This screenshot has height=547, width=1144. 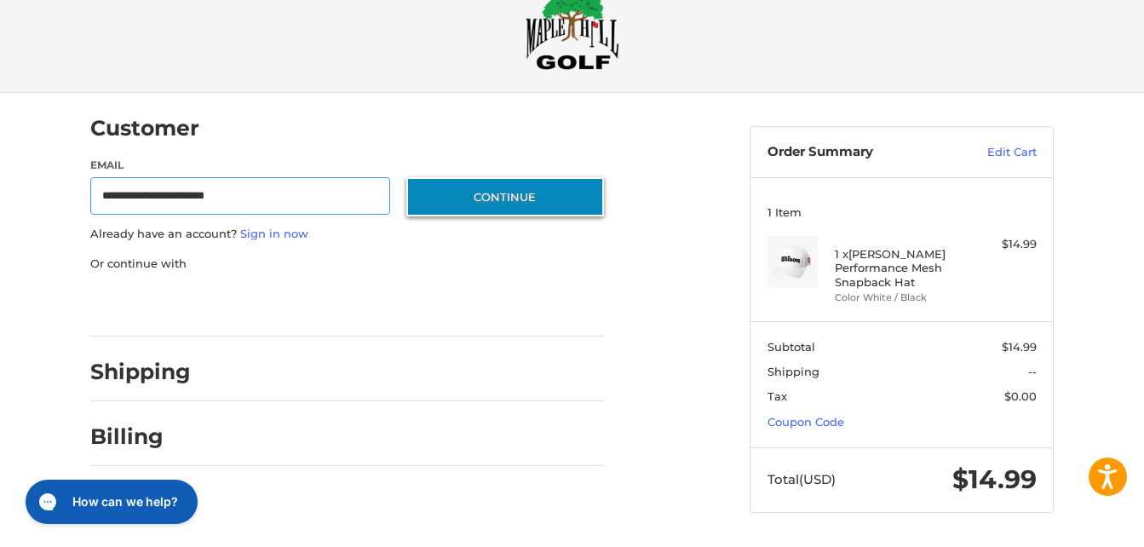 I want to click on a: Coupon Code, so click(x=806, y=422).